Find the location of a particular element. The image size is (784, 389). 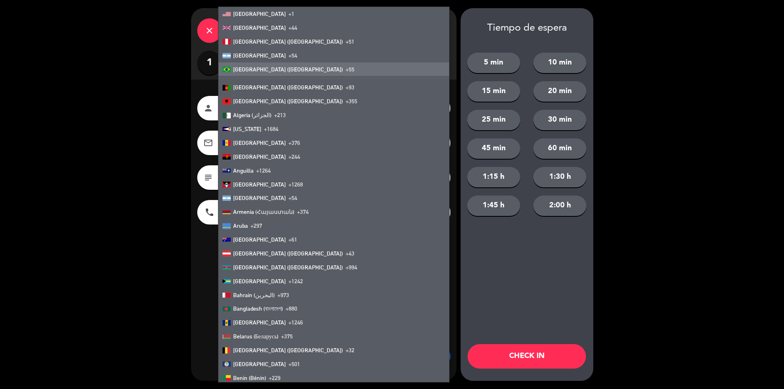

span: +355 is located at coordinates (351, 101).